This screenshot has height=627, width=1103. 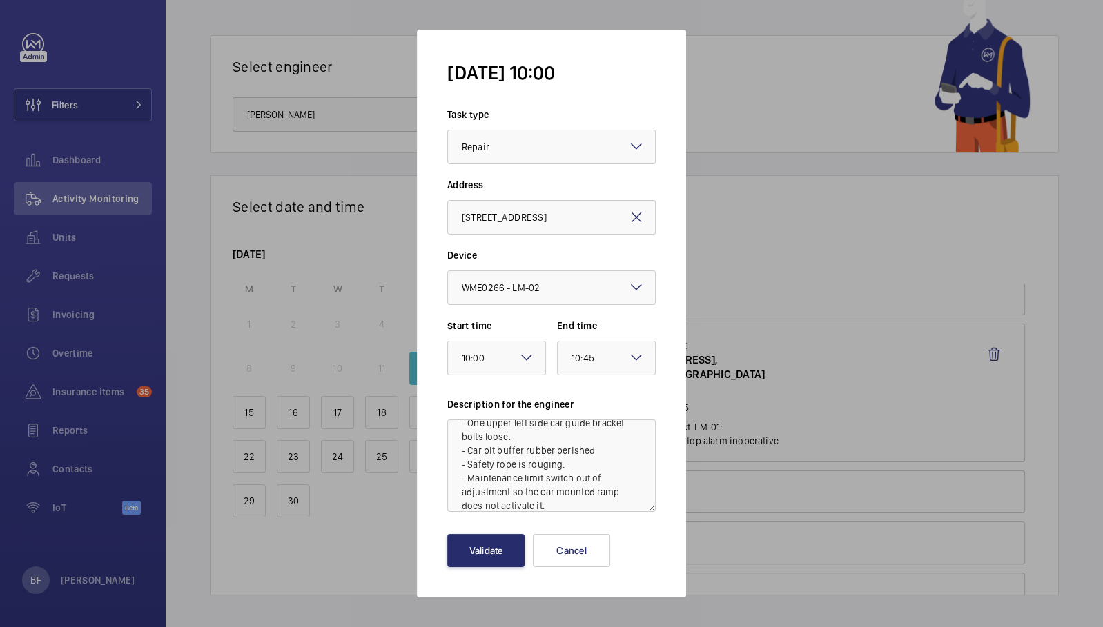 I want to click on input: Enter the task address, so click(x=551, y=217).